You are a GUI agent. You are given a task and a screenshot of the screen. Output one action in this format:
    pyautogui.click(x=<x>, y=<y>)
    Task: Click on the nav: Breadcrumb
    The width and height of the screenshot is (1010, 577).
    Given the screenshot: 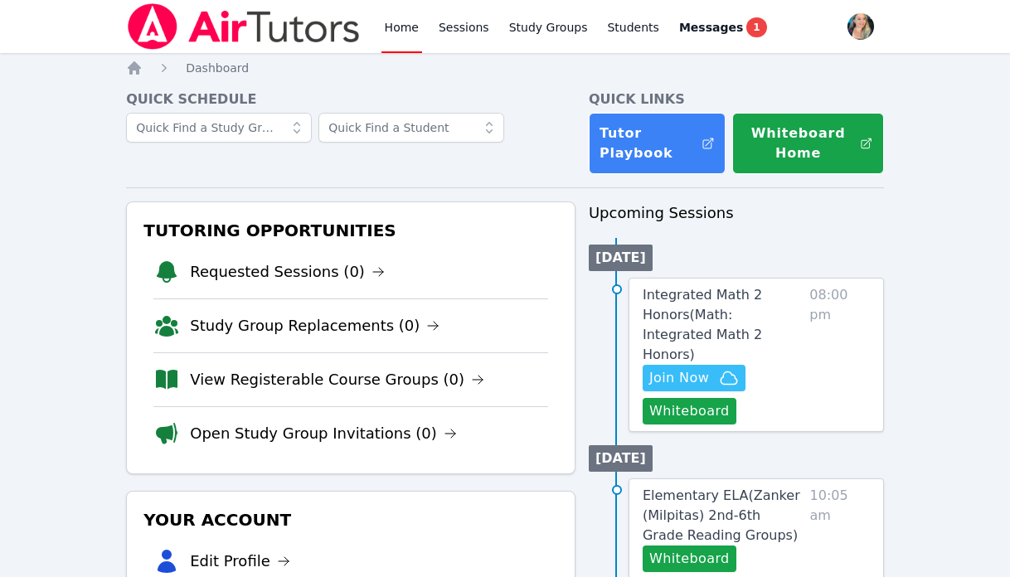 What is the action you would take?
    pyautogui.click(x=505, y=68)
    